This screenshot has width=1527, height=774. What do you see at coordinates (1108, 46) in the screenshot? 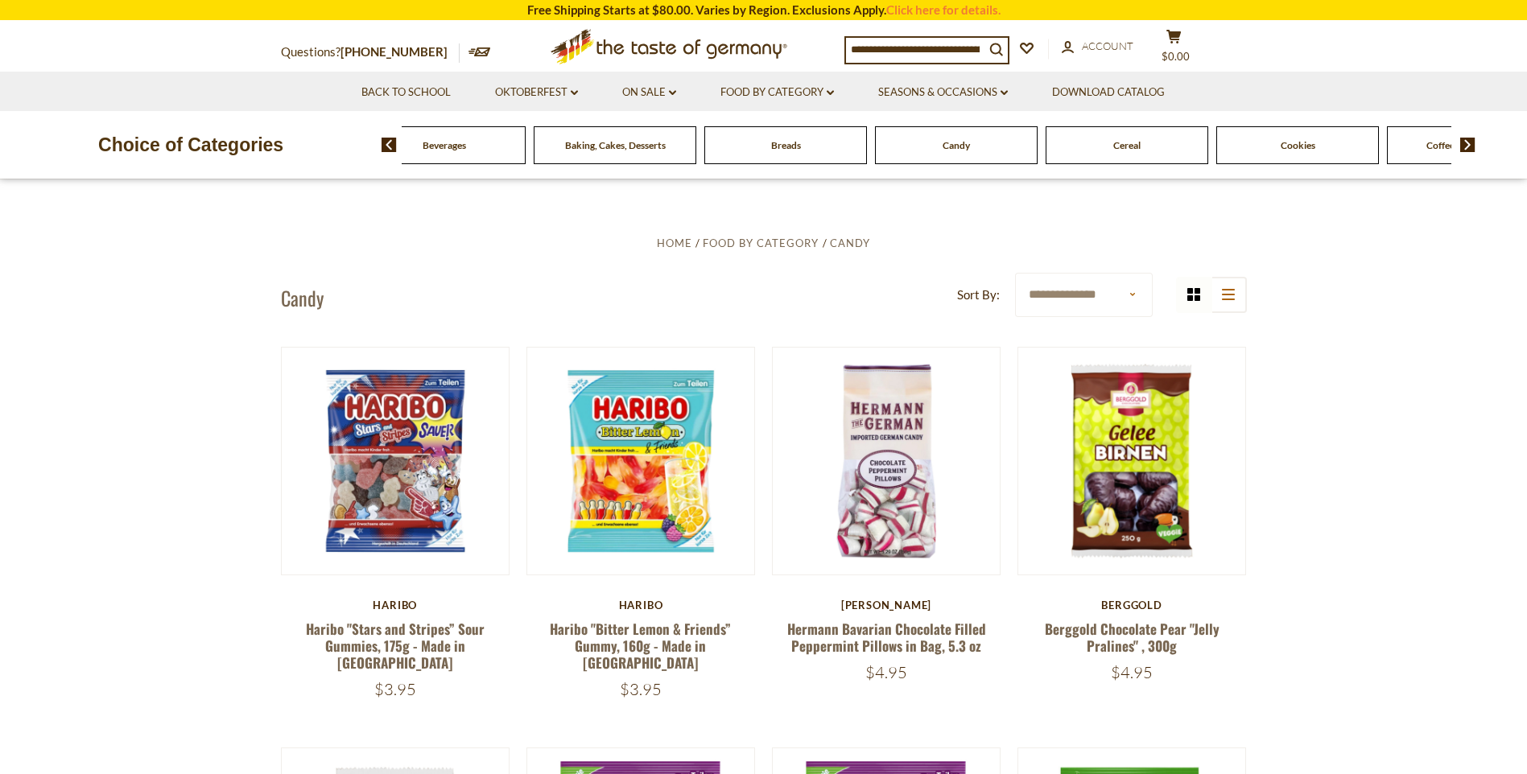
I see `span: Account` at bounding box center [1108, 46].